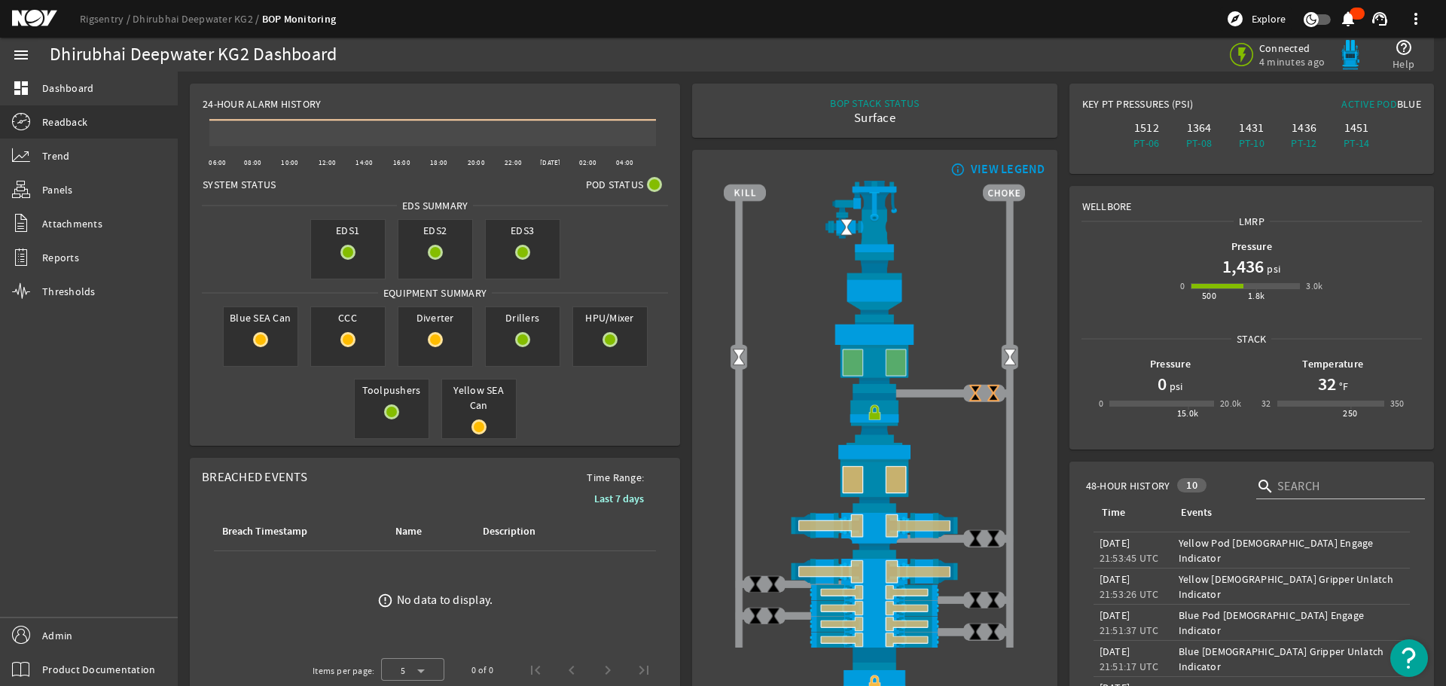  What do you see at coordinates (1147, 143) in the screenshot?
I see `div: PT-06` at bounding box center [1147, 143].